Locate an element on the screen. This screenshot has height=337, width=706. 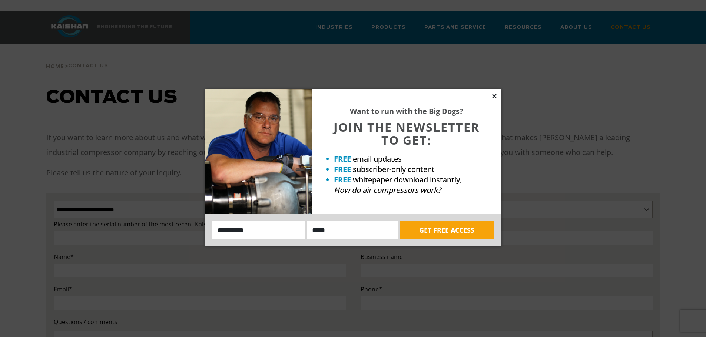
input: Name: is located at coordinates (259, 230).